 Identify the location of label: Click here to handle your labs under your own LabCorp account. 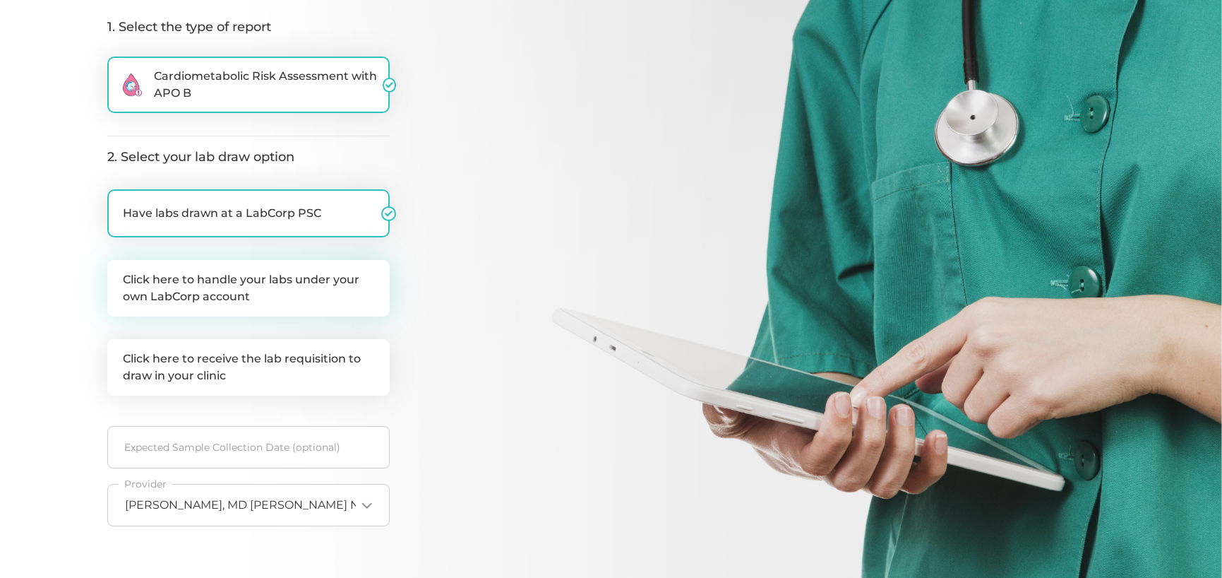
(249, 288).